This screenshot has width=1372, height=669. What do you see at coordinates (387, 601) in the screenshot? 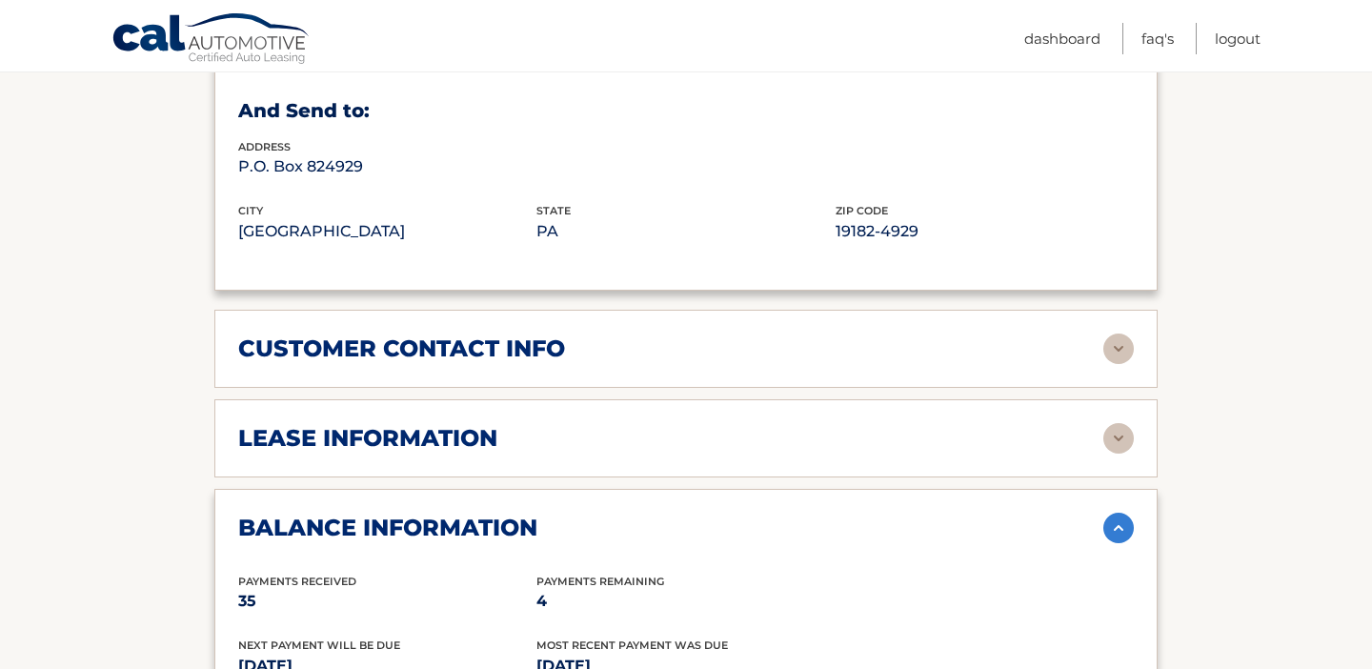
I see `p: 35` at bounding box center [387, 601].